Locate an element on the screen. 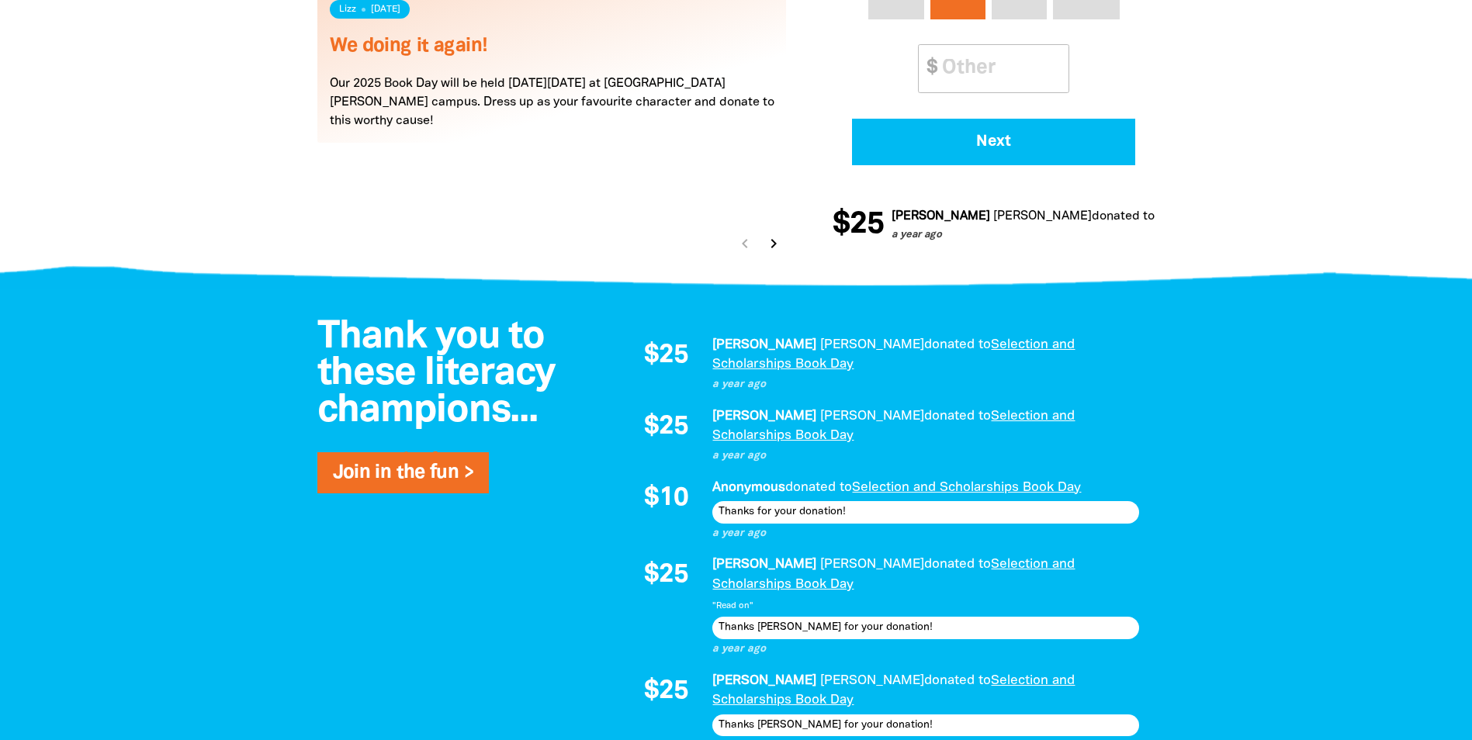 The height and width of the screenshot is (740, 1472). a: We doing it again! is located at coordinates (409, 46).